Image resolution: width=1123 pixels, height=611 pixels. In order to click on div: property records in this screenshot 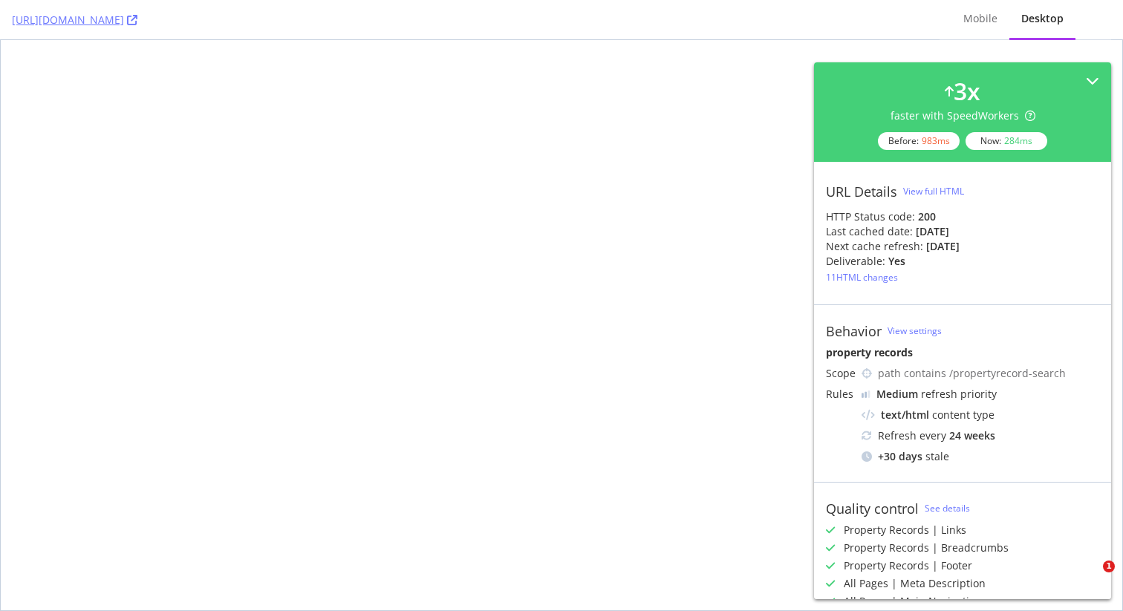, I will do `click(962, 353)`.